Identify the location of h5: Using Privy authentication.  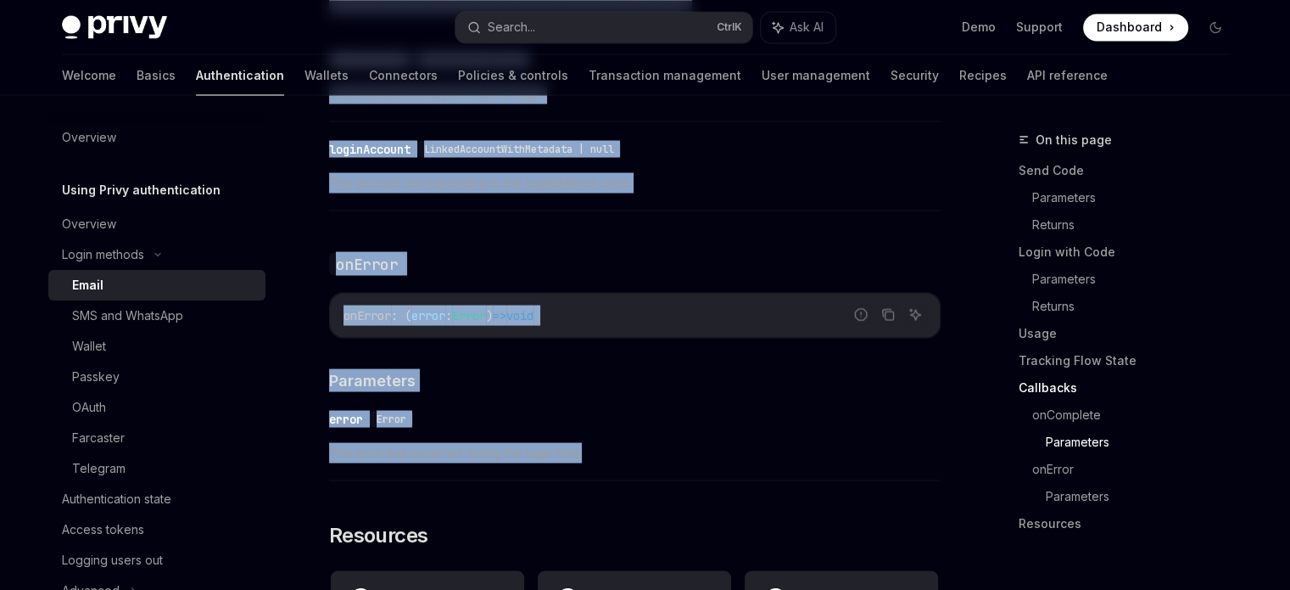
(141, 190).